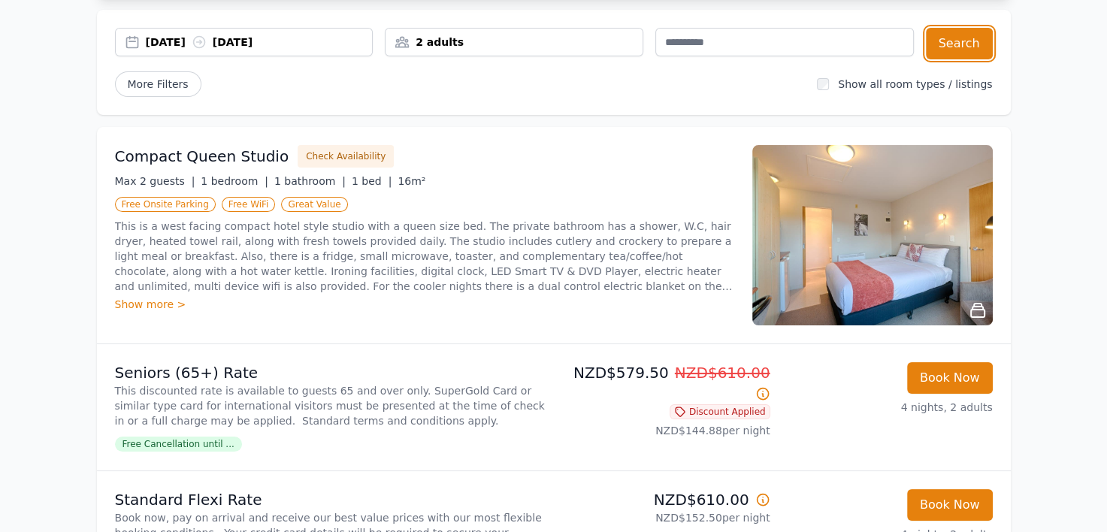 The width and height of the screenshot is (1107, 532). I want to click on span: More Filters, so click(158, 84).